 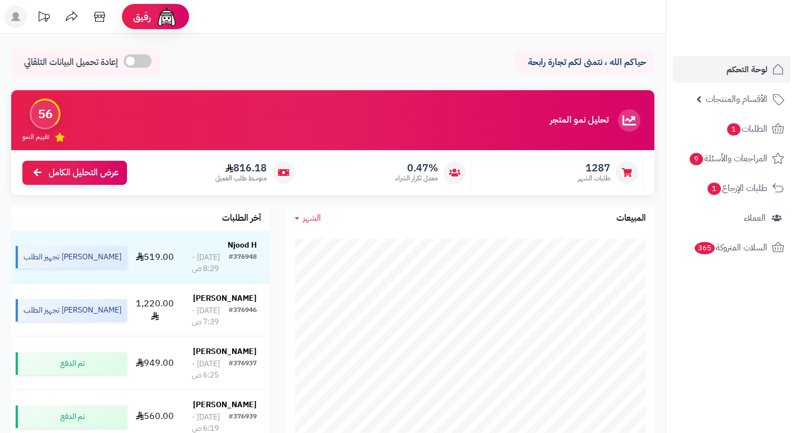 What do you see at coordinates (243, 263) in the screenshot?
I see `div: #376948` at bounding box center [243, 263].